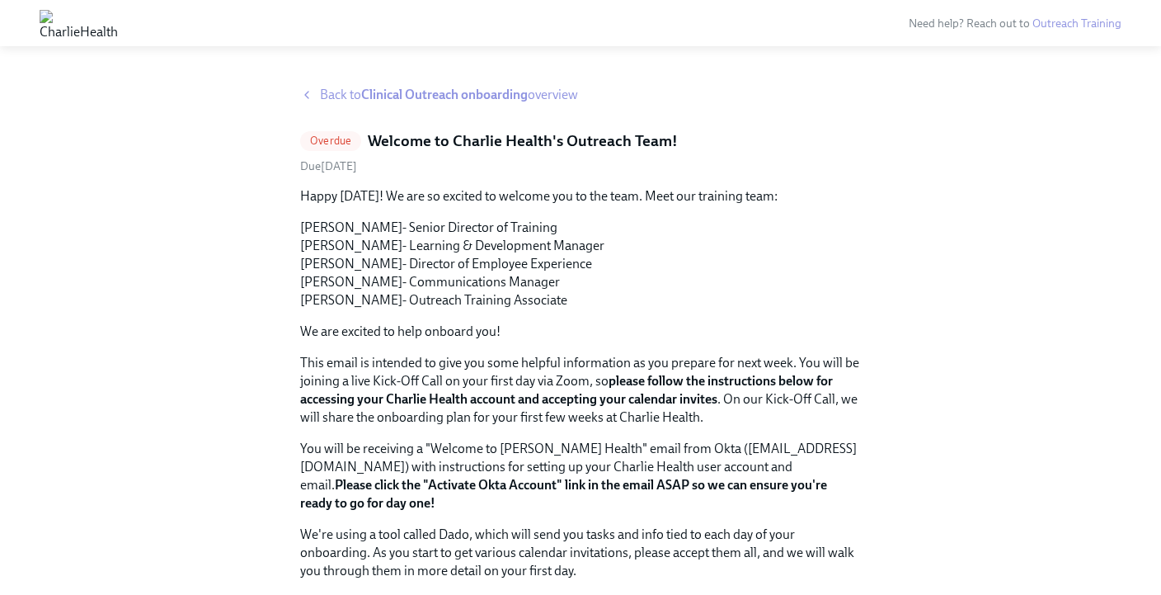 This screenshot has height=595, width=1161. I want to click on p: This email is intended to give you some helpful information as you prepare for next week. You wil..., so click(580, 390).